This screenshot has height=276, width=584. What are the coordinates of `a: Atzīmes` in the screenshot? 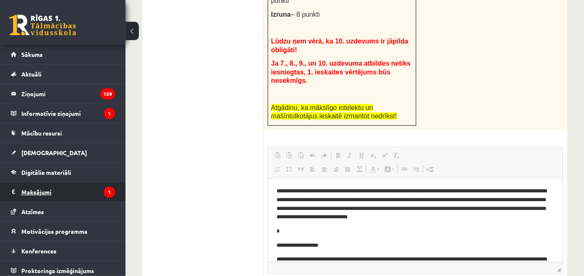 It's located at (63, 212).